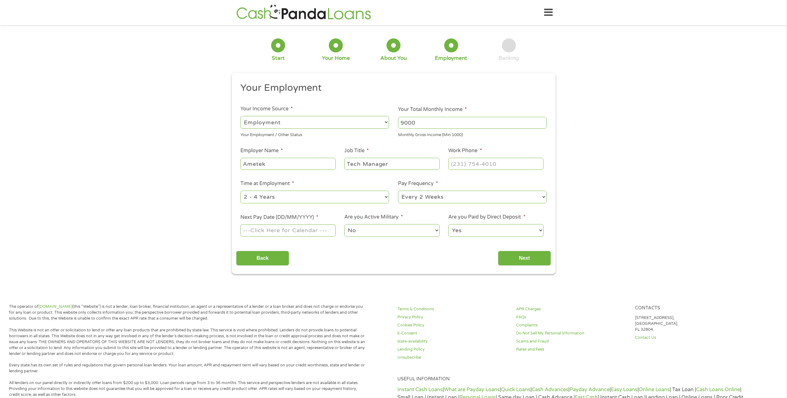  Describe the element at coordinates (288, 230) in the screenshot. I see `input: ---Click Here for Calendar ---` at that location.